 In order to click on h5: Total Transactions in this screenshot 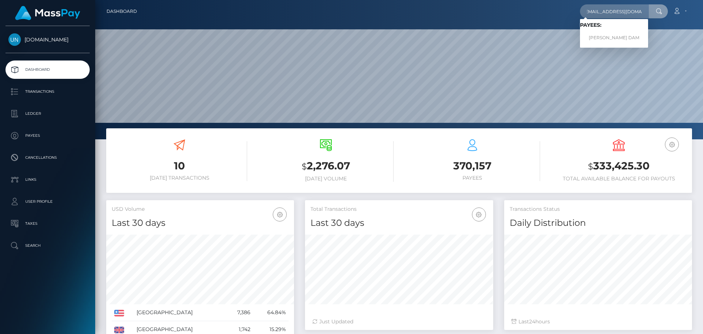, I will do `click(399, 209)`.